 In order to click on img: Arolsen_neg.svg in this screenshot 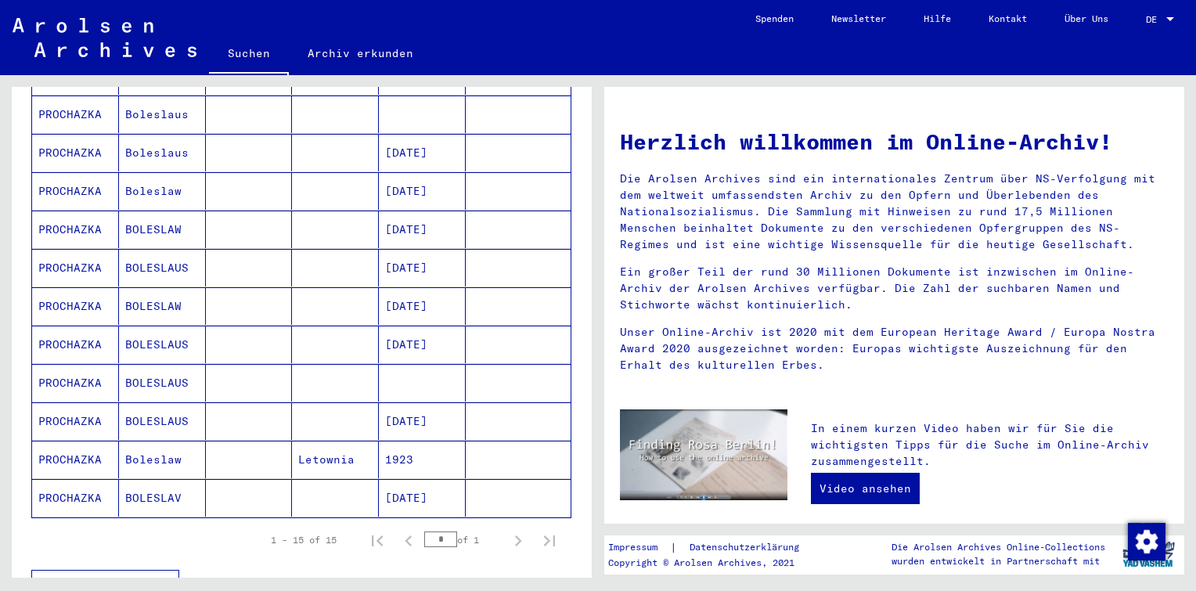, I will do `click(104, 38)`.